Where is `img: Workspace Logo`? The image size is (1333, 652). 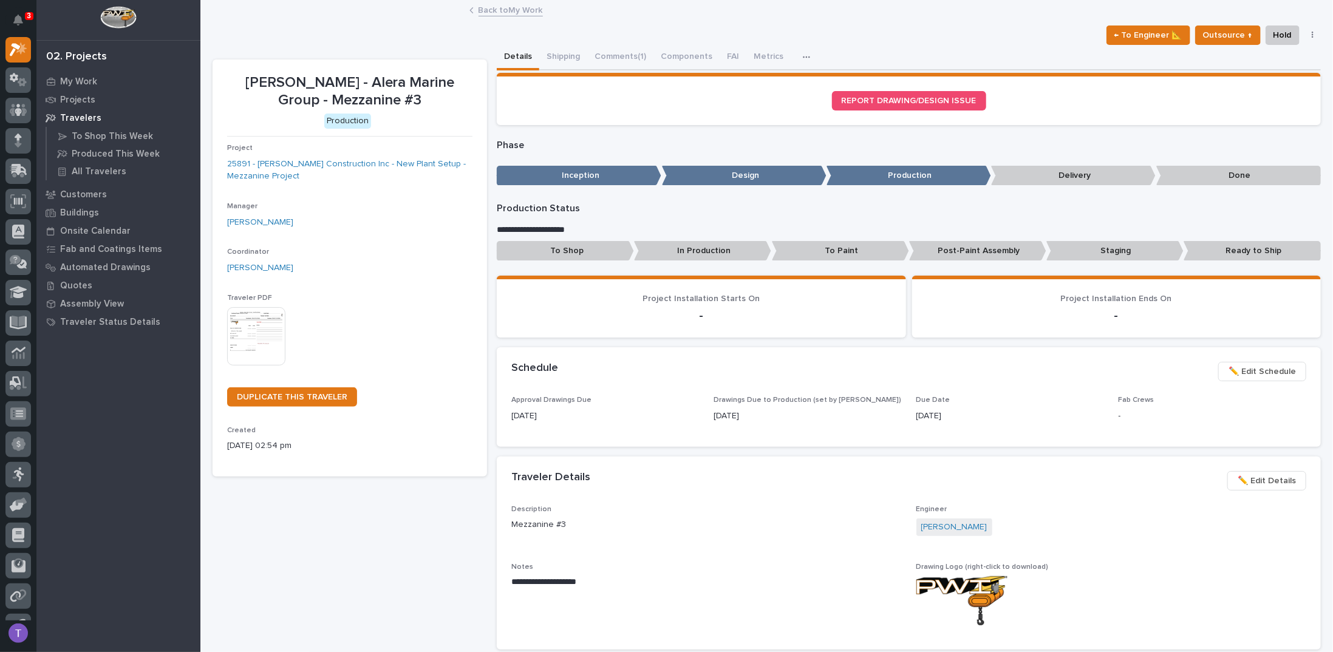
img: Workspace Logo is located at coordinates (118, 17).